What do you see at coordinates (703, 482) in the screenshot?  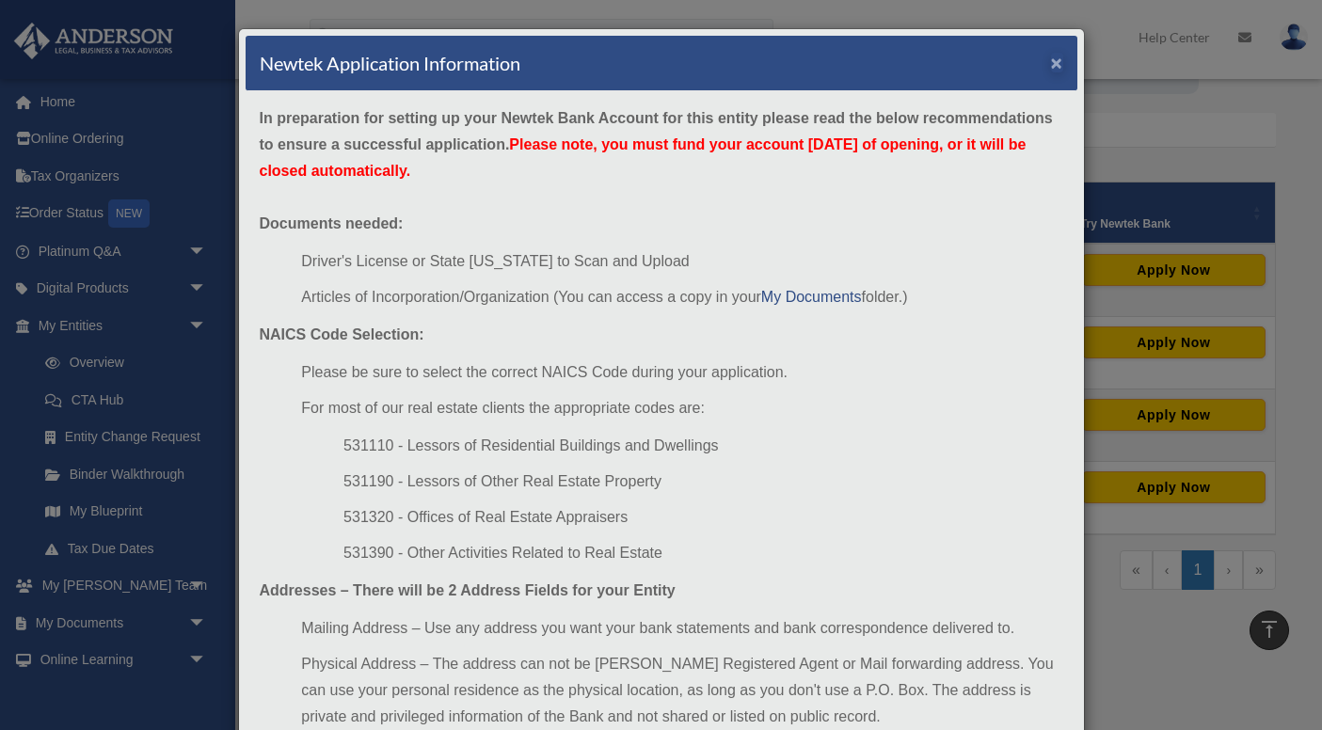 I see `li: 531190 - Lessors of Other Real Estate Property` at bounding box center [703, 482].